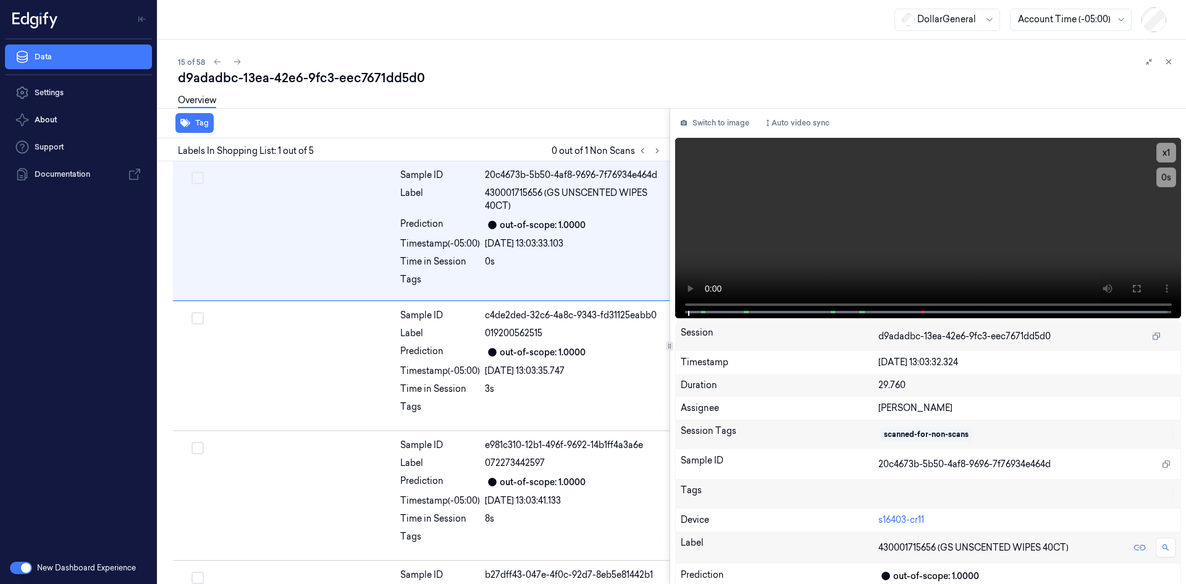  What do you see at coordinates (513, 333) in the screenshot?
I see `span: 019200562515` at bounding box center [513, 333].